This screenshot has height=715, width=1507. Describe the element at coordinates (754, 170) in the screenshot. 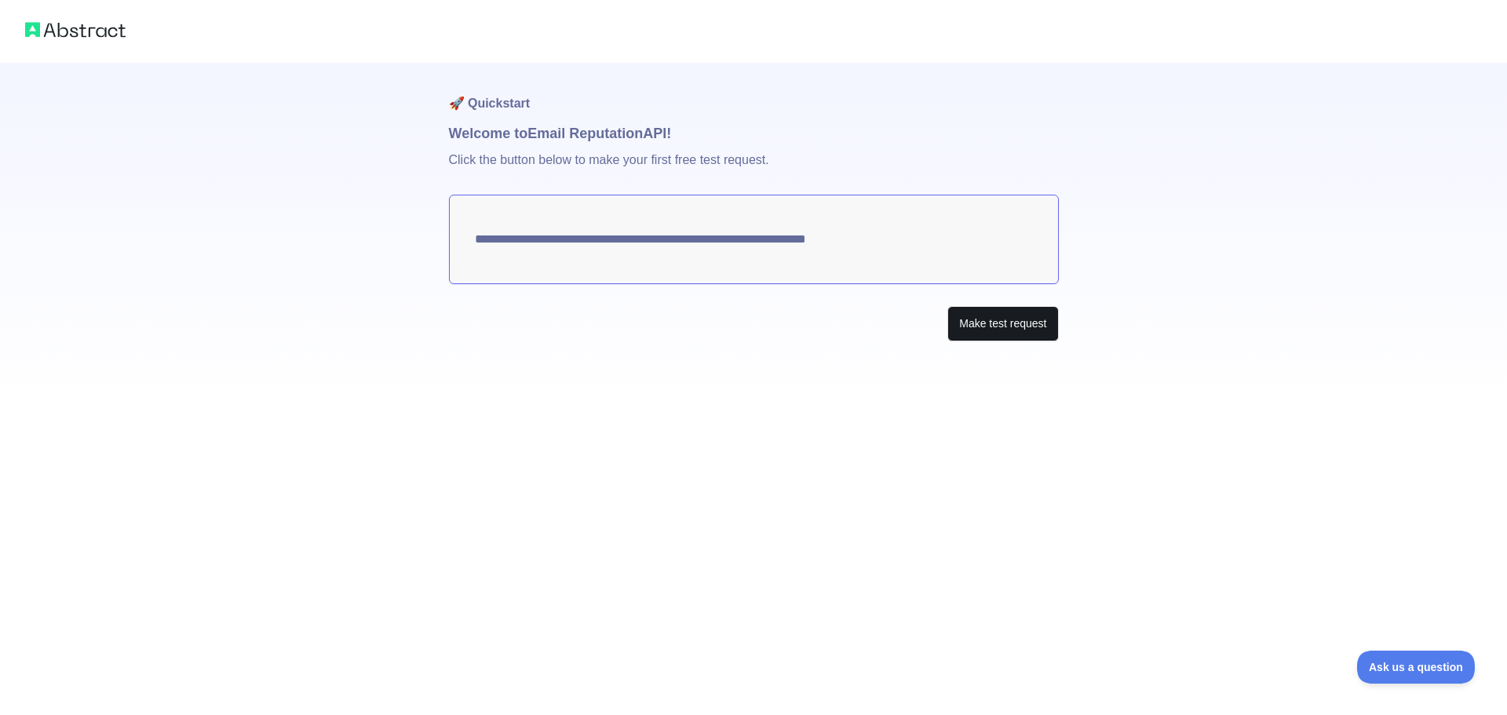

I see `p: Click the button below to make your first free test request.` at that location.